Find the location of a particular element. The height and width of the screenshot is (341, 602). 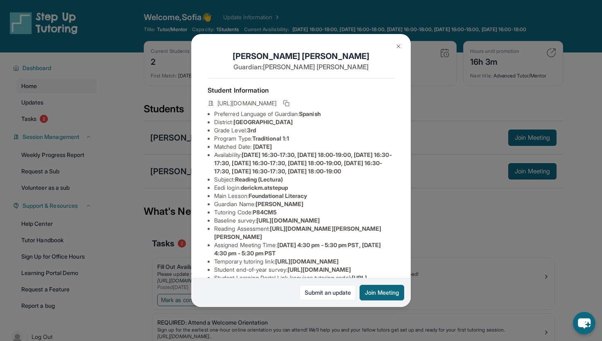

li: Temporary tutoring link : is located at coordinates (304, 261).